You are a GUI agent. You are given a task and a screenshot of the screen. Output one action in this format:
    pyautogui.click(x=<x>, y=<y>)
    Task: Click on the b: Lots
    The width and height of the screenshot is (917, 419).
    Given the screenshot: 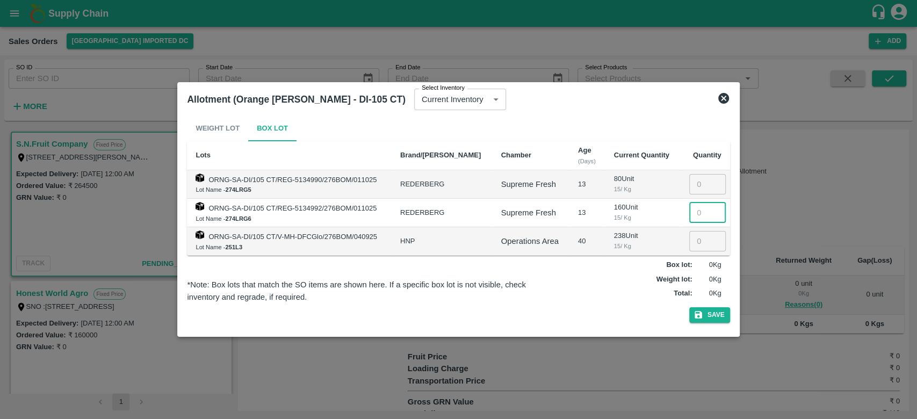 What is the action you would take?
    pyautogui.click(x=203, y=155)
    